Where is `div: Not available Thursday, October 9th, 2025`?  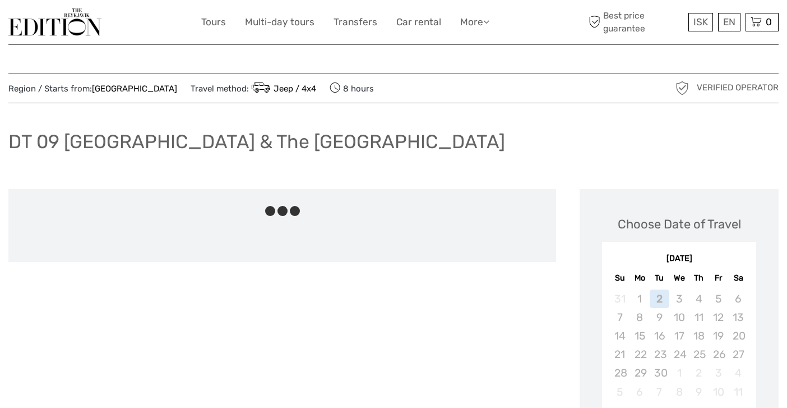 div: Not available Thursday, October 9th, 2025 is located at coordinates (699, 391).